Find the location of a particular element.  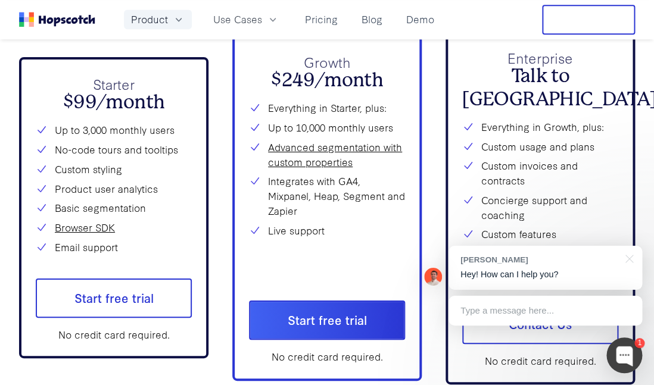

a: Free Trial is located at coordinates (588, 20).